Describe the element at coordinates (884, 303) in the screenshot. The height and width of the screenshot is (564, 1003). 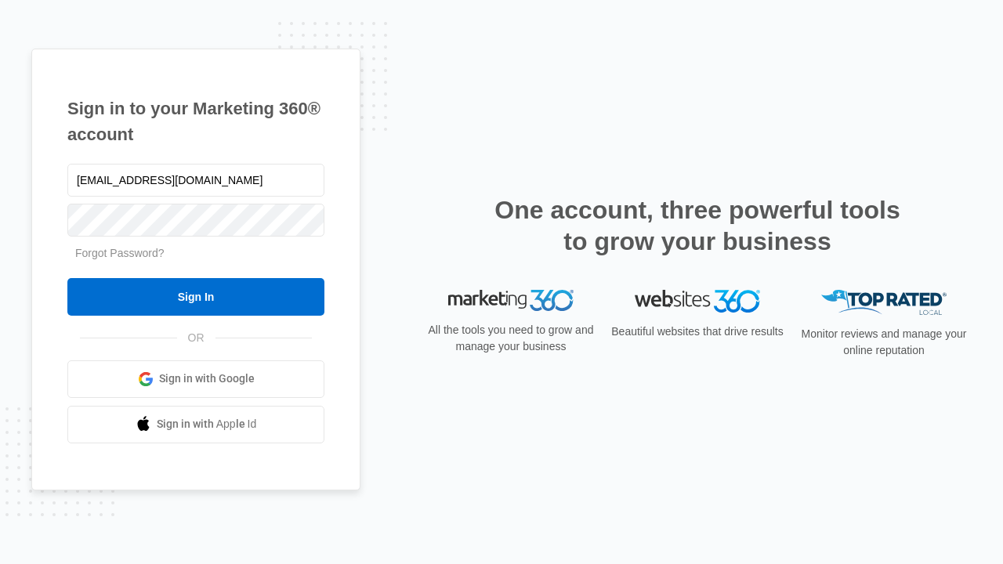
I see `img: Top Rated Local` at that location.